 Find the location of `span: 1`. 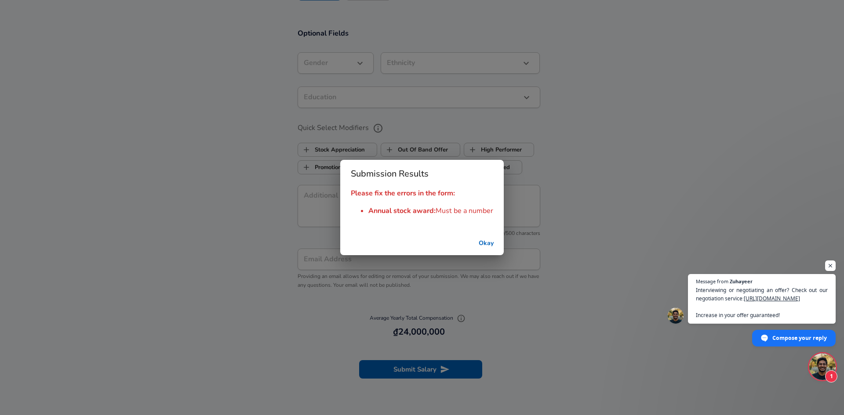

span: 1 is located at coordinates (831, 377).